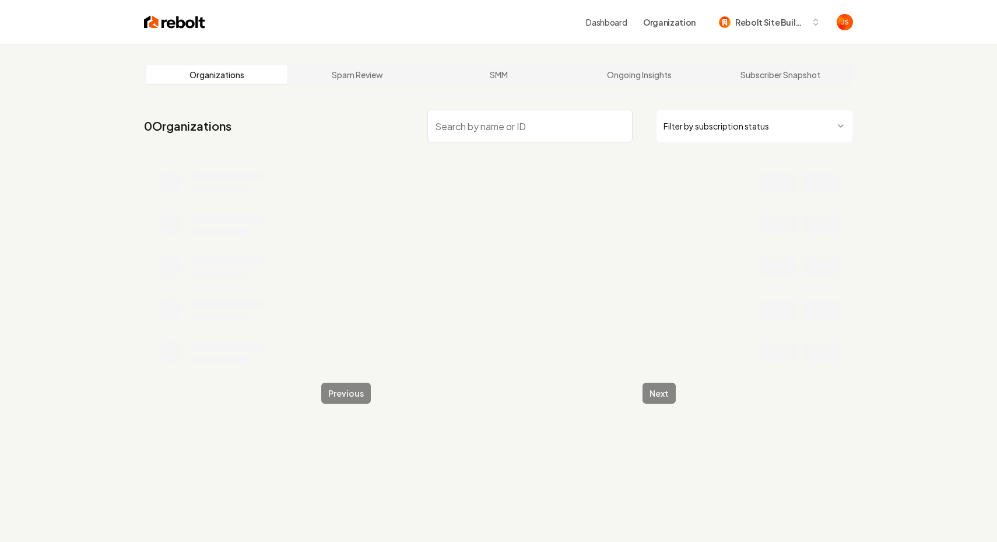 The height and width of the screenshot is (542, 997). What do you see at coordinates (530, 126) in the screenshot?
I see `input: Search by name or ID` at bounding box center [530, 126].